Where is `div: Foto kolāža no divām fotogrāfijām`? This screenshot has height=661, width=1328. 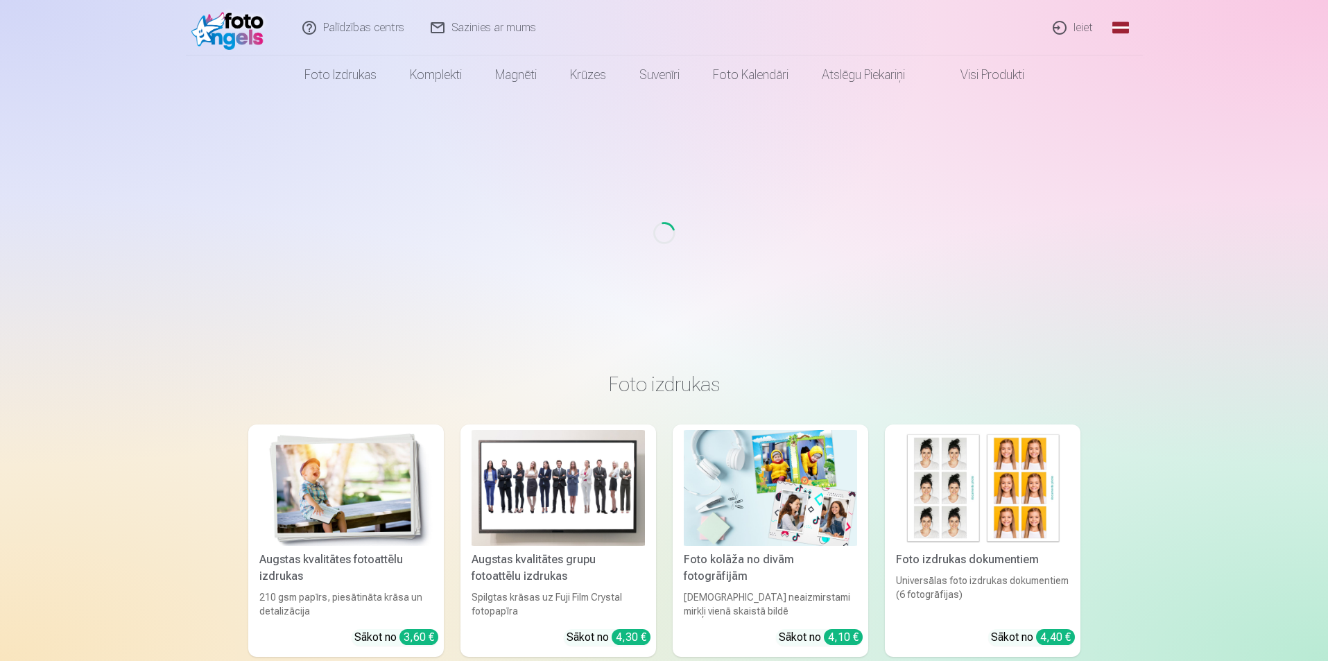 div: Foto kolāža no divām fotogrāfijām is located at coordinates (771, 568).